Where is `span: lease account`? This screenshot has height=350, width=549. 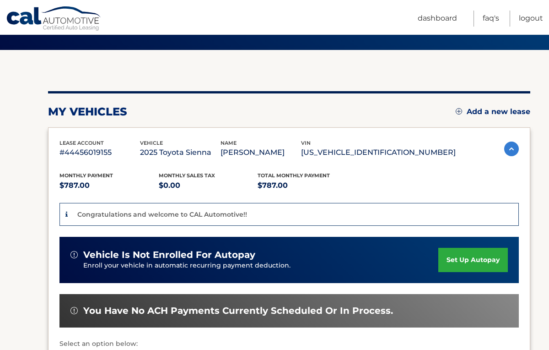 span: lease account is located at coordinates (81, 143).